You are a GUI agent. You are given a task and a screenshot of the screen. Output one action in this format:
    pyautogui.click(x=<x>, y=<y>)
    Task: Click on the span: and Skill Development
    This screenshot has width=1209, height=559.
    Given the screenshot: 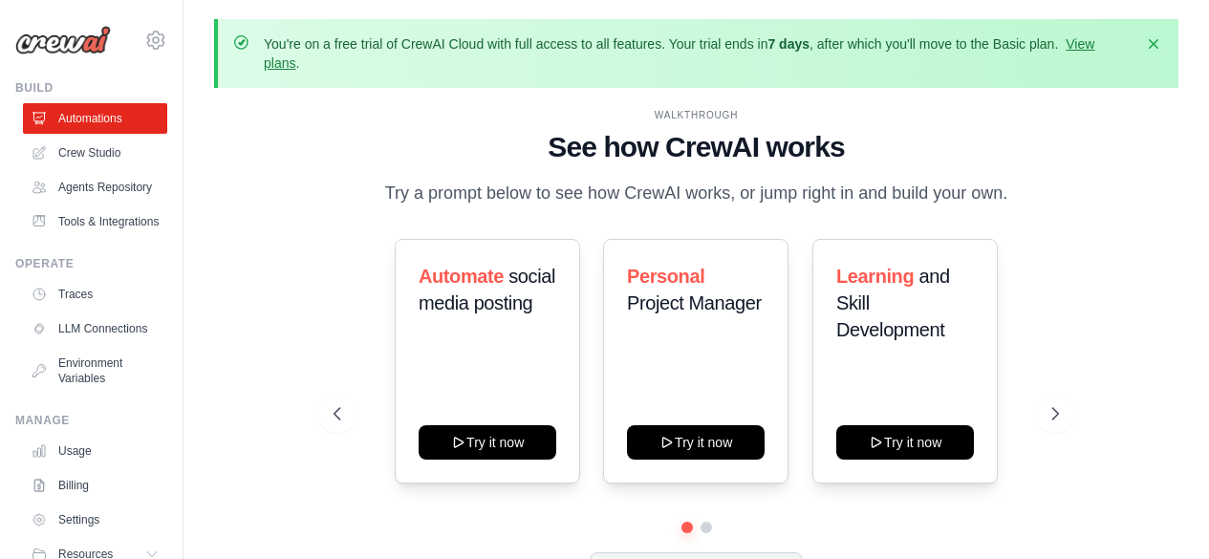 What is the action you would take?
    pyautogui.click(x=893, y=303)
    